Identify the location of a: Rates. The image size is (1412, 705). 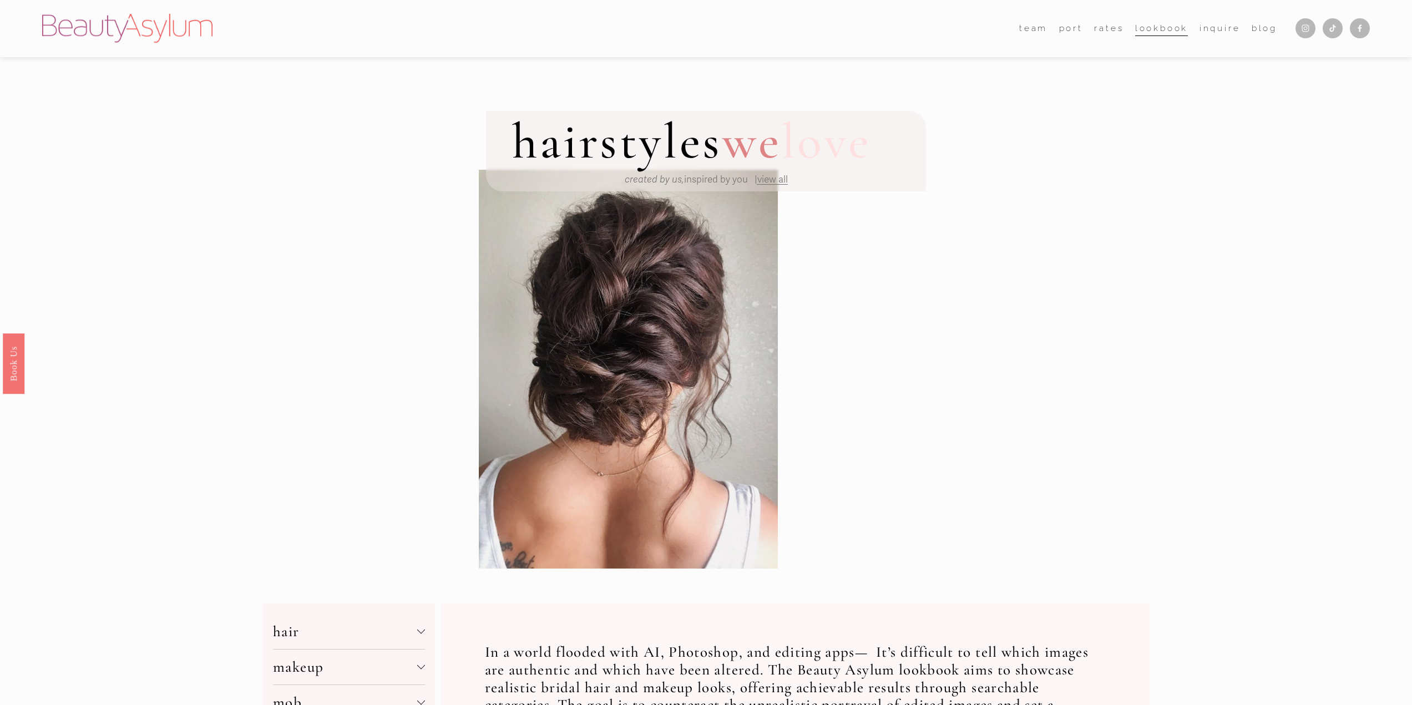
(1108, 28).